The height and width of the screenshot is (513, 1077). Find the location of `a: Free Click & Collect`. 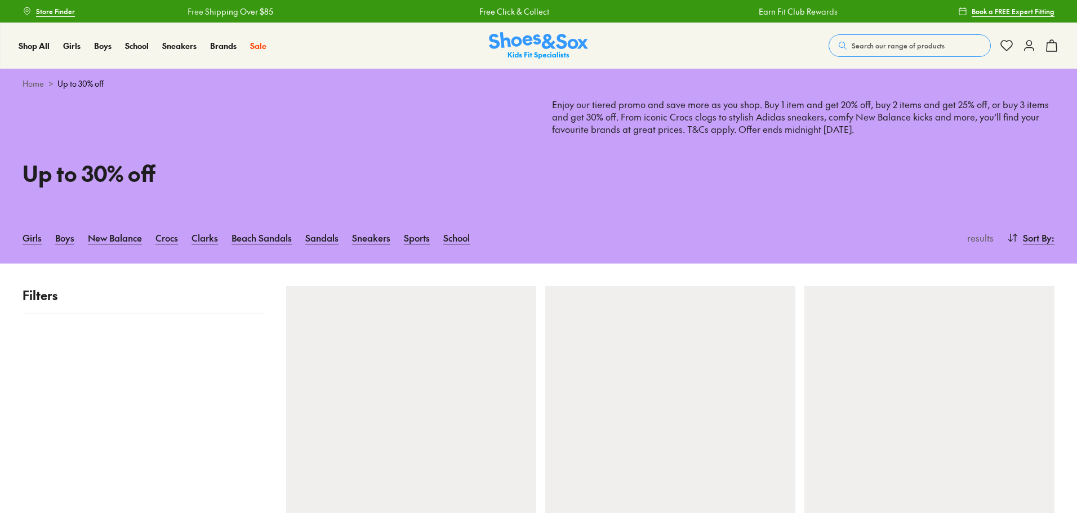

a: Free Click & Collect is located at coordinates (409, 11).